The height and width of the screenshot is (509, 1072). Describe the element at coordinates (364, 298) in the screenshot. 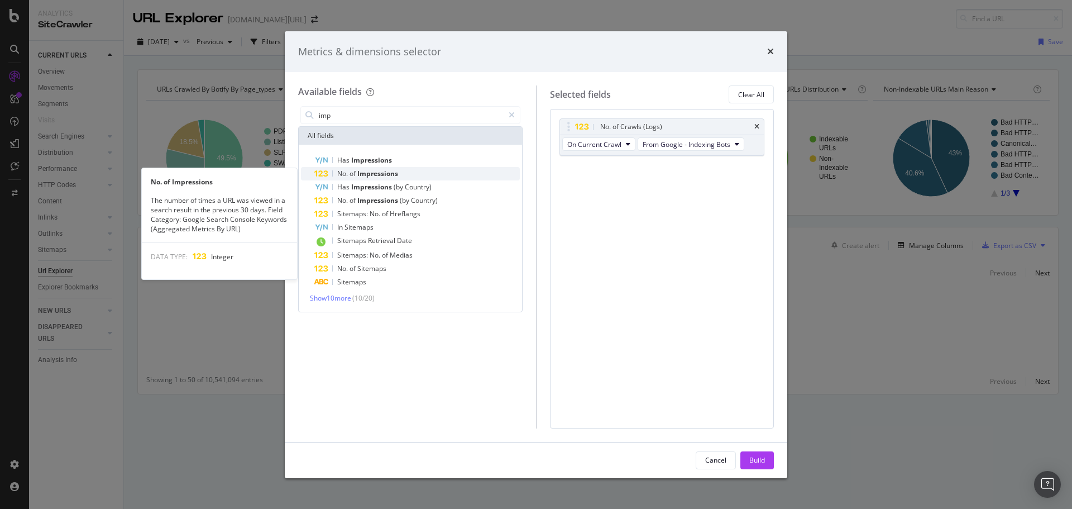

I see `span: ( 10 / 20 )` at that location.